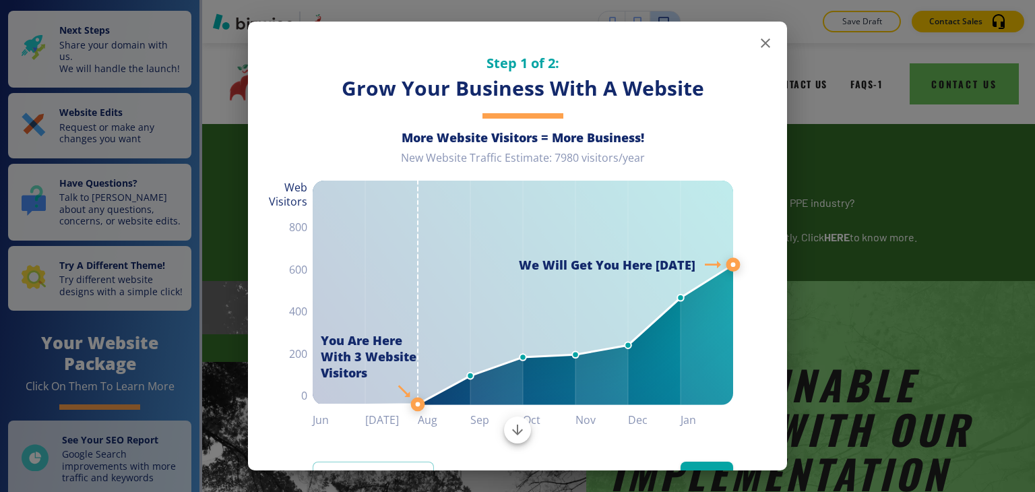  I want to click on button: Scroll to bottom, so click(518, 430).